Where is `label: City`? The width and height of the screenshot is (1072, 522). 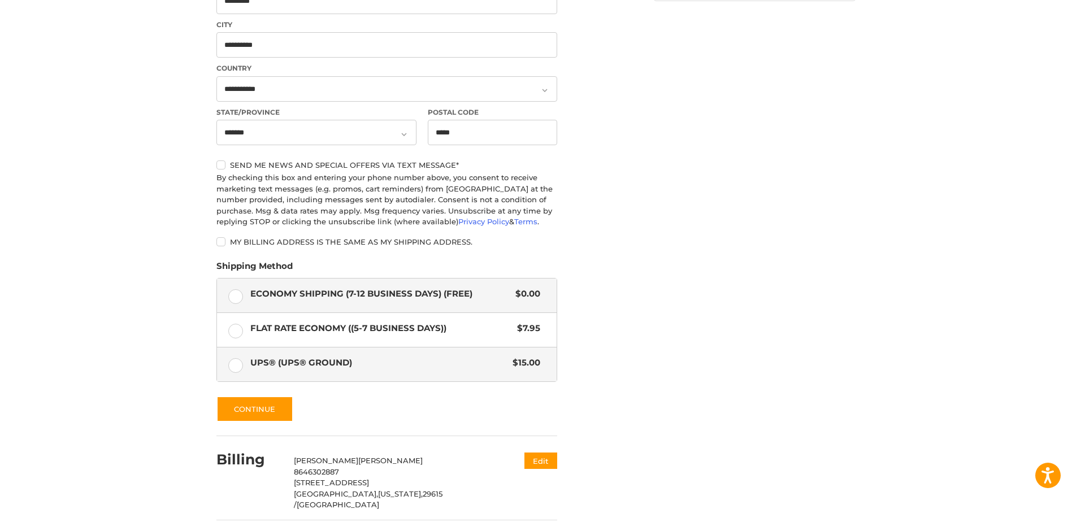
label: City is located at coordinates (387, 25).